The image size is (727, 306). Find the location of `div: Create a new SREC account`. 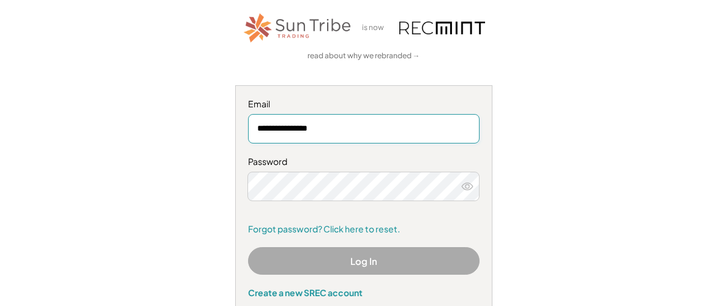

div: Create a new SREC account is located at coordinates (364, 292).